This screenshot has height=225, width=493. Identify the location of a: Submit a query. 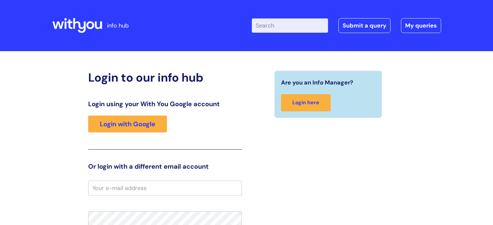
(364, 26).